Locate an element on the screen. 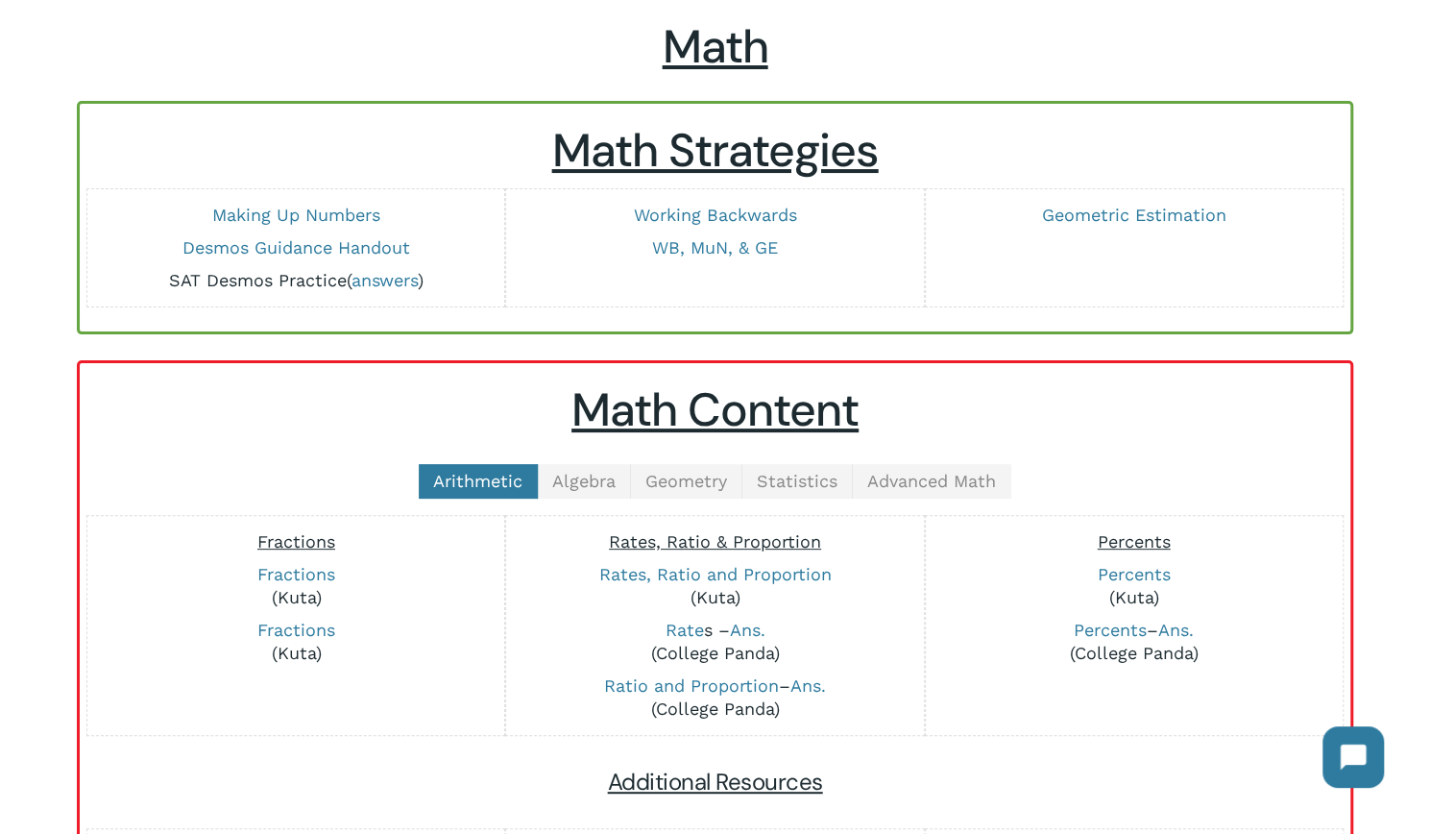  a: Working Backwards is located at coordinates (714, 214).